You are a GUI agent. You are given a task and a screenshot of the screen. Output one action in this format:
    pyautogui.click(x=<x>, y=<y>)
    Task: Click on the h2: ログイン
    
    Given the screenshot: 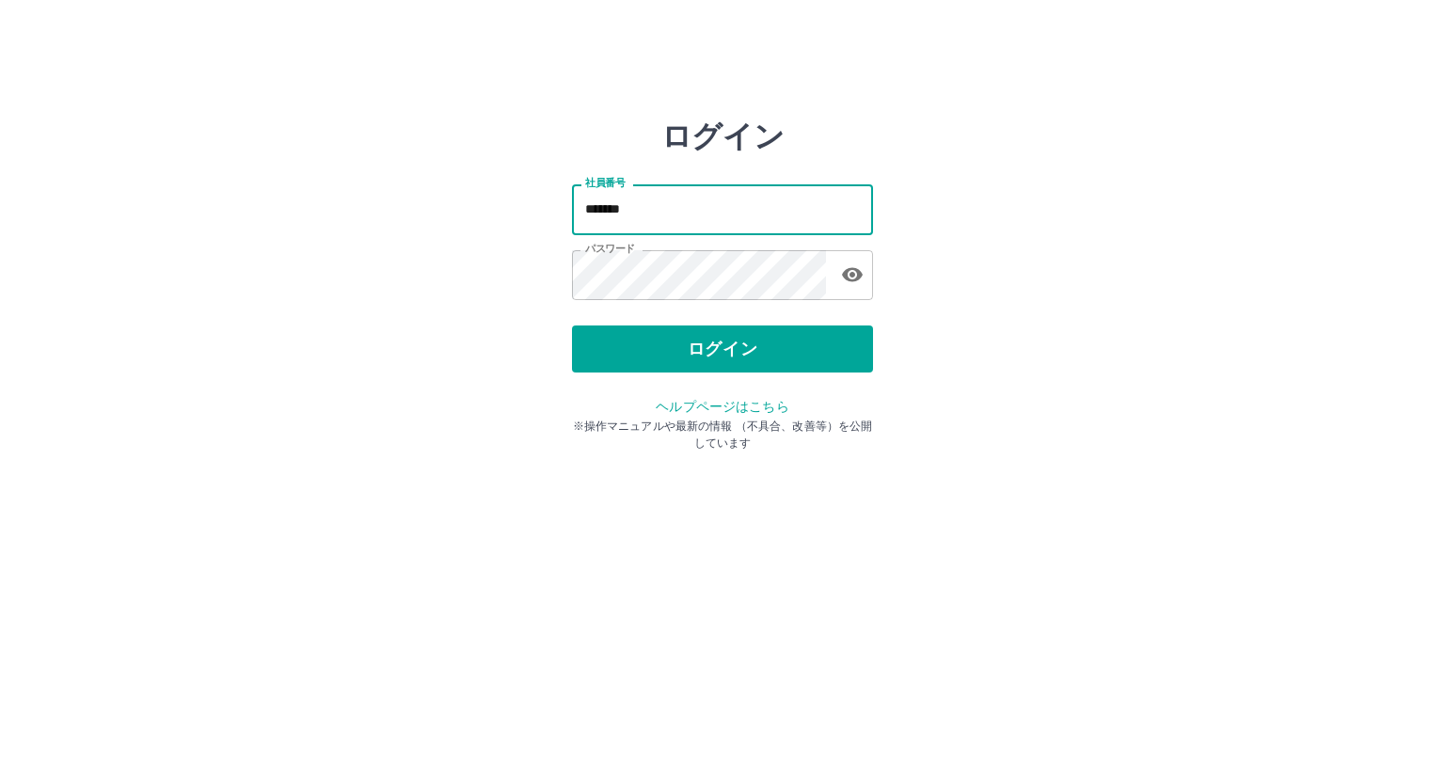 What is the action you would take?
    pyautogui.click(x=722, y=136)
    